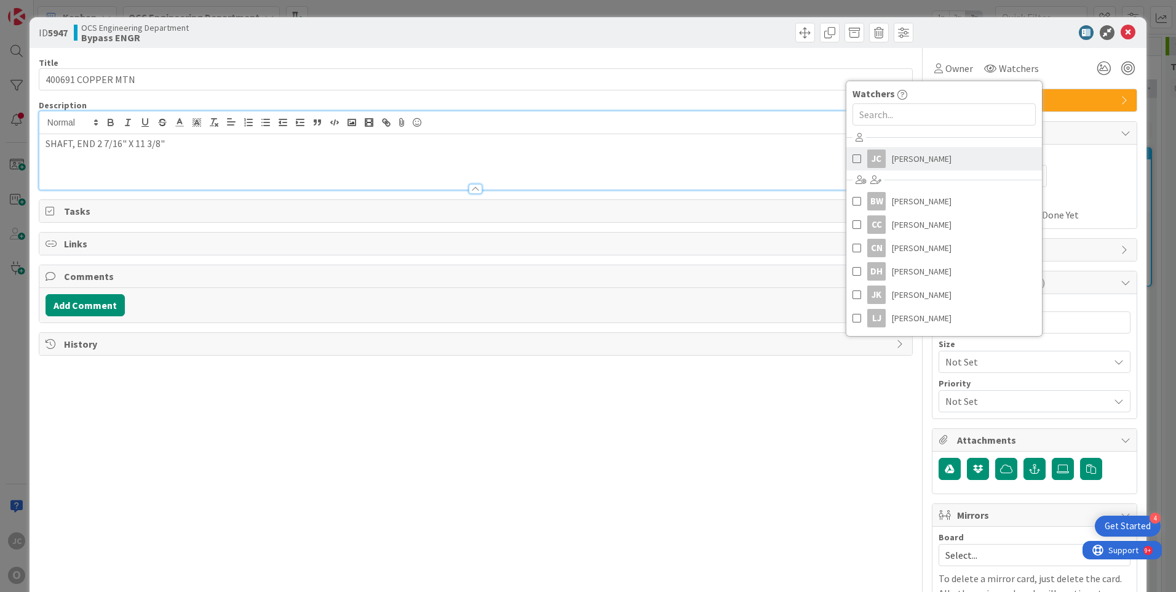 This screenshot has height=592, width=1176. Describe the element at coordinates (477, 243) in the screenshot. I see `span: Links` at that location.